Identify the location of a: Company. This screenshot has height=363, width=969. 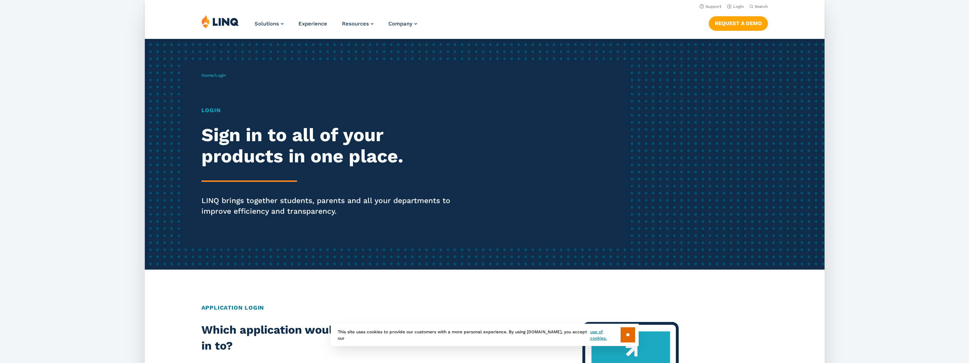
(403, 24).